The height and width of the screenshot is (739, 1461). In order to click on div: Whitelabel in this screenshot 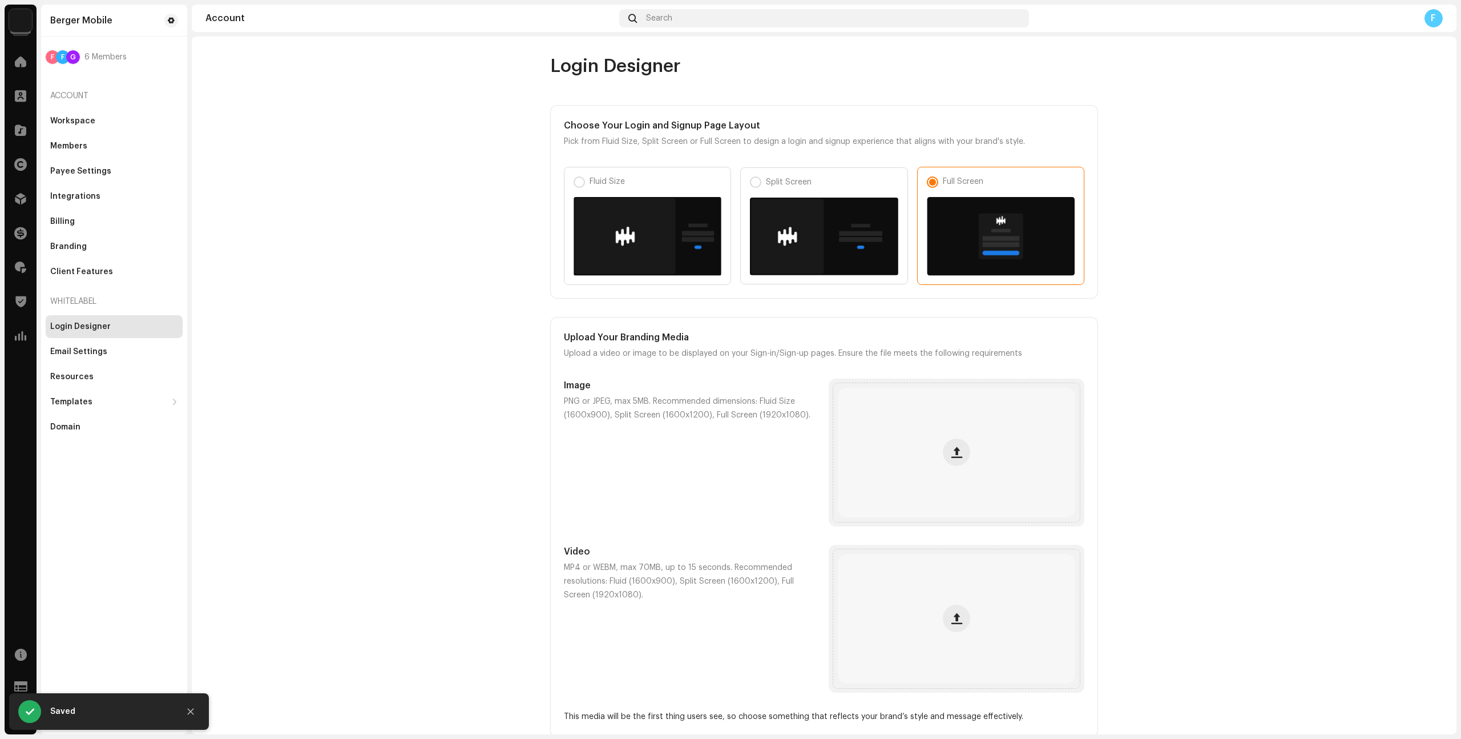, I will do `click(114, 301)`.